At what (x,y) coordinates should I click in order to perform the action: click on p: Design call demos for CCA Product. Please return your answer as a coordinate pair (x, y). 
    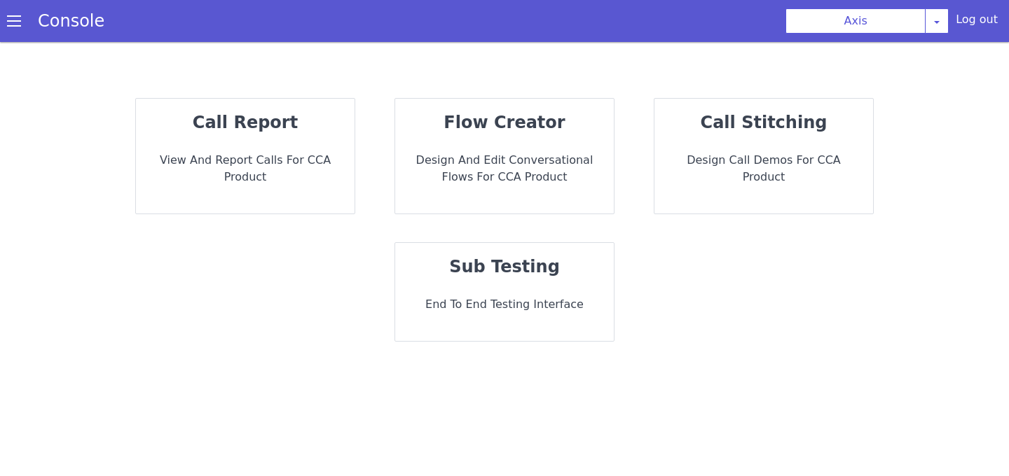
    Looking at the image, I should click on (764, 169).